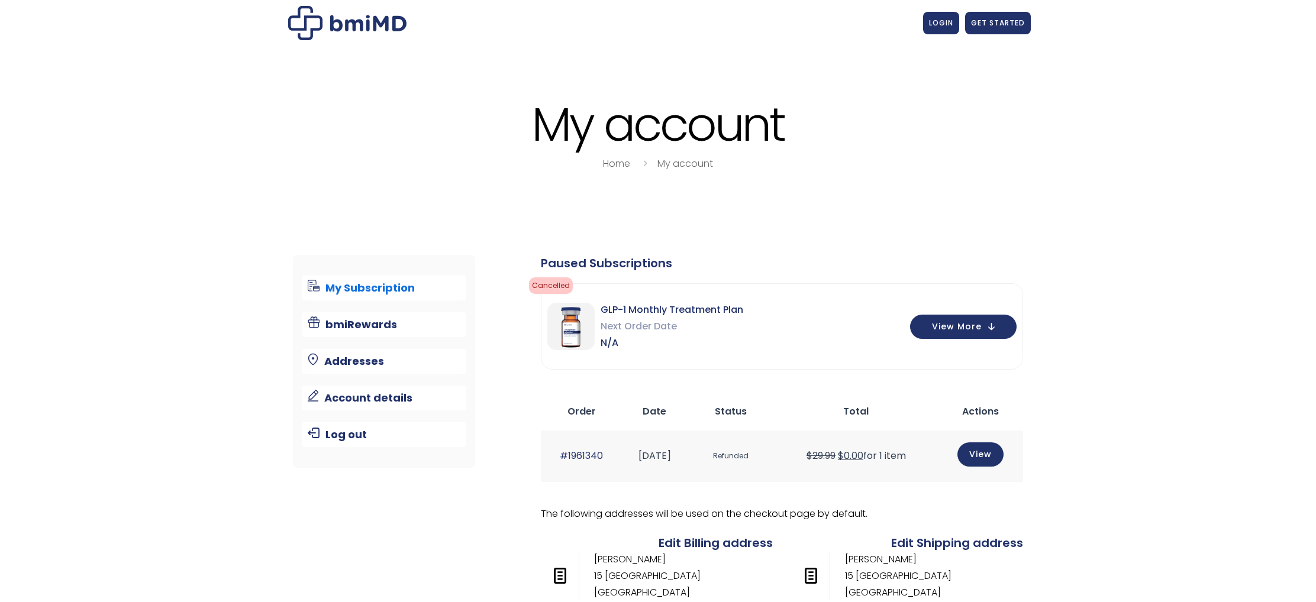 The width and height of the screenshot is (1316, 602). Describe the element at coordinates (671, 310) in the screenshot. I see `span: GLP-1 Monthly Treatment Plan` at that location.